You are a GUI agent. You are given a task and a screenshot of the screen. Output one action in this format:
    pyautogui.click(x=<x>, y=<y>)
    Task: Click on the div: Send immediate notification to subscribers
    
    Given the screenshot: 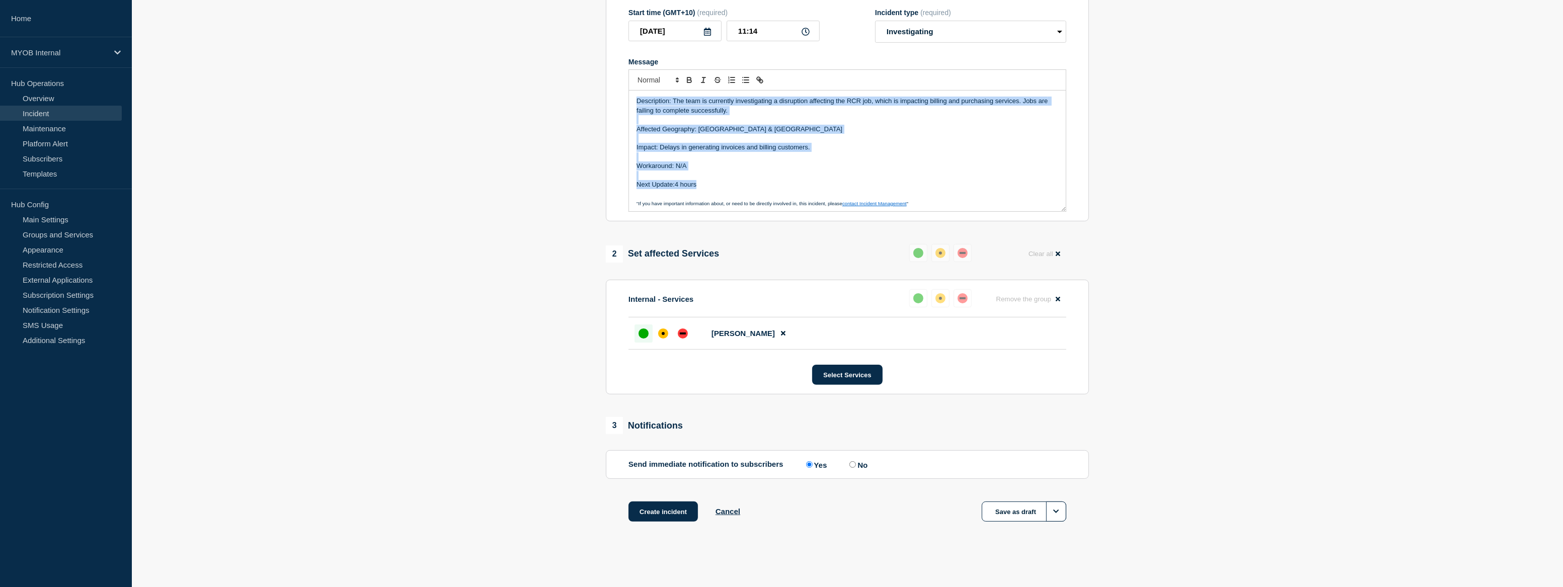 What is the action you would take?
    pyautogui.click(x=847, y=464)
    